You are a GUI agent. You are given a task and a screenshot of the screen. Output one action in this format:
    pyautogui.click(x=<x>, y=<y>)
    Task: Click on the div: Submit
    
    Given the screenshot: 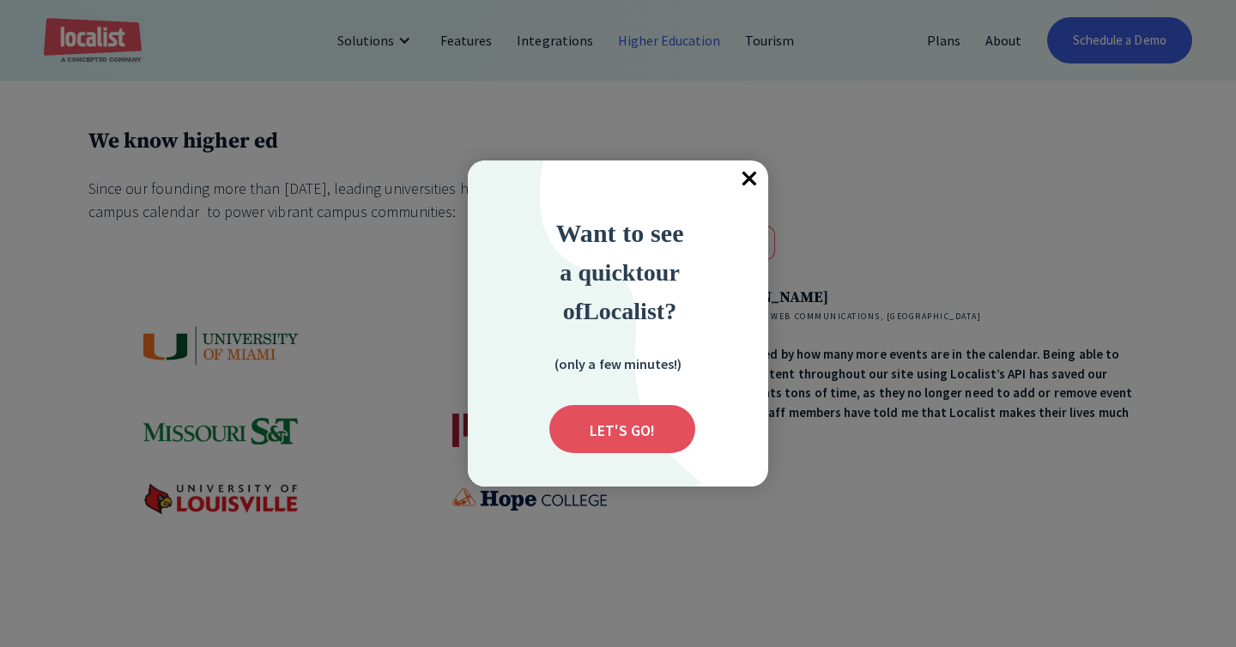 What is the action you would take?
    pyautogui.click(x=622, y=429)
    